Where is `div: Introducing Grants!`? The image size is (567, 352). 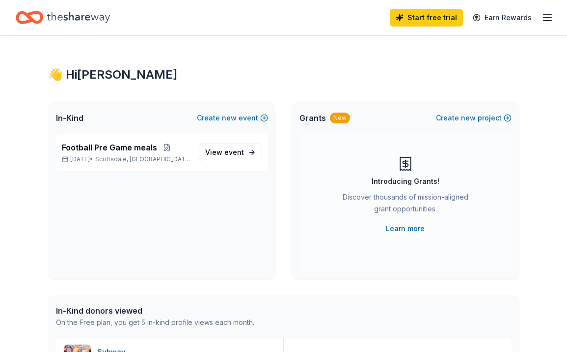 div: Introducing Grants! is located at coordinates (406, 181).